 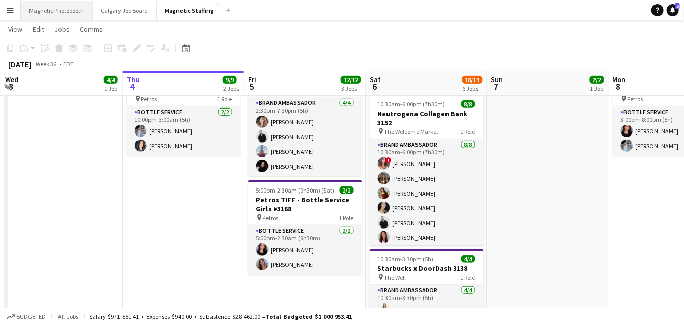 What do you see at coordinates (15, 29) in the screenshot?
I see `a: View` at bounding box center [15, 29].